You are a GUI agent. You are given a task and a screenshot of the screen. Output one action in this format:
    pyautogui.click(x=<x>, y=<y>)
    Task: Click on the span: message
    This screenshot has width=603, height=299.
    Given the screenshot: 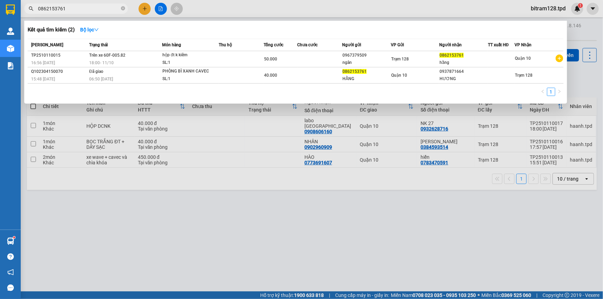 What is the action you would take?
    pyautogui.click(x=10, y=288)
    